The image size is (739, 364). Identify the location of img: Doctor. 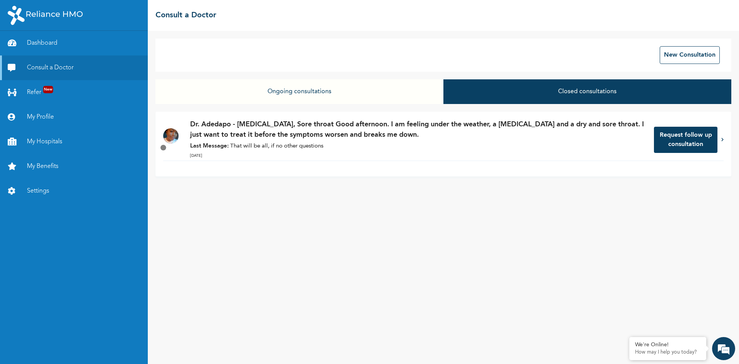
(171, 136).